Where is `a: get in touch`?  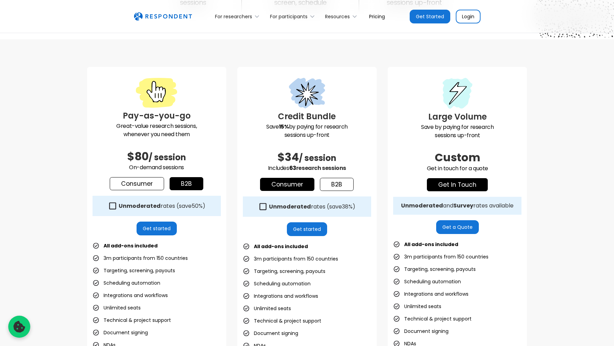 a: get in touch is located at coordinates (457, 184).